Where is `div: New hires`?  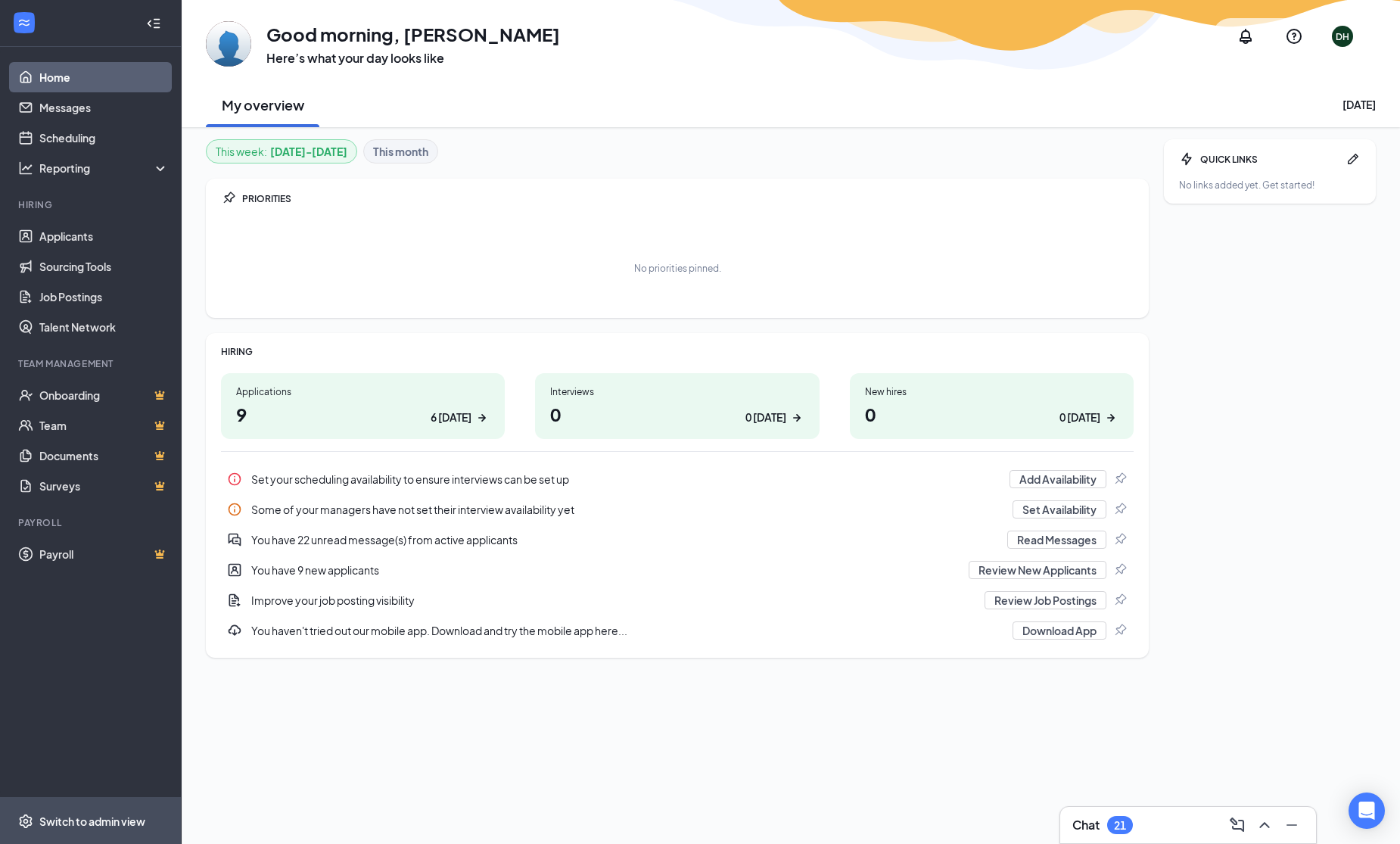
div: New hires is located at coordinates (991, 392).